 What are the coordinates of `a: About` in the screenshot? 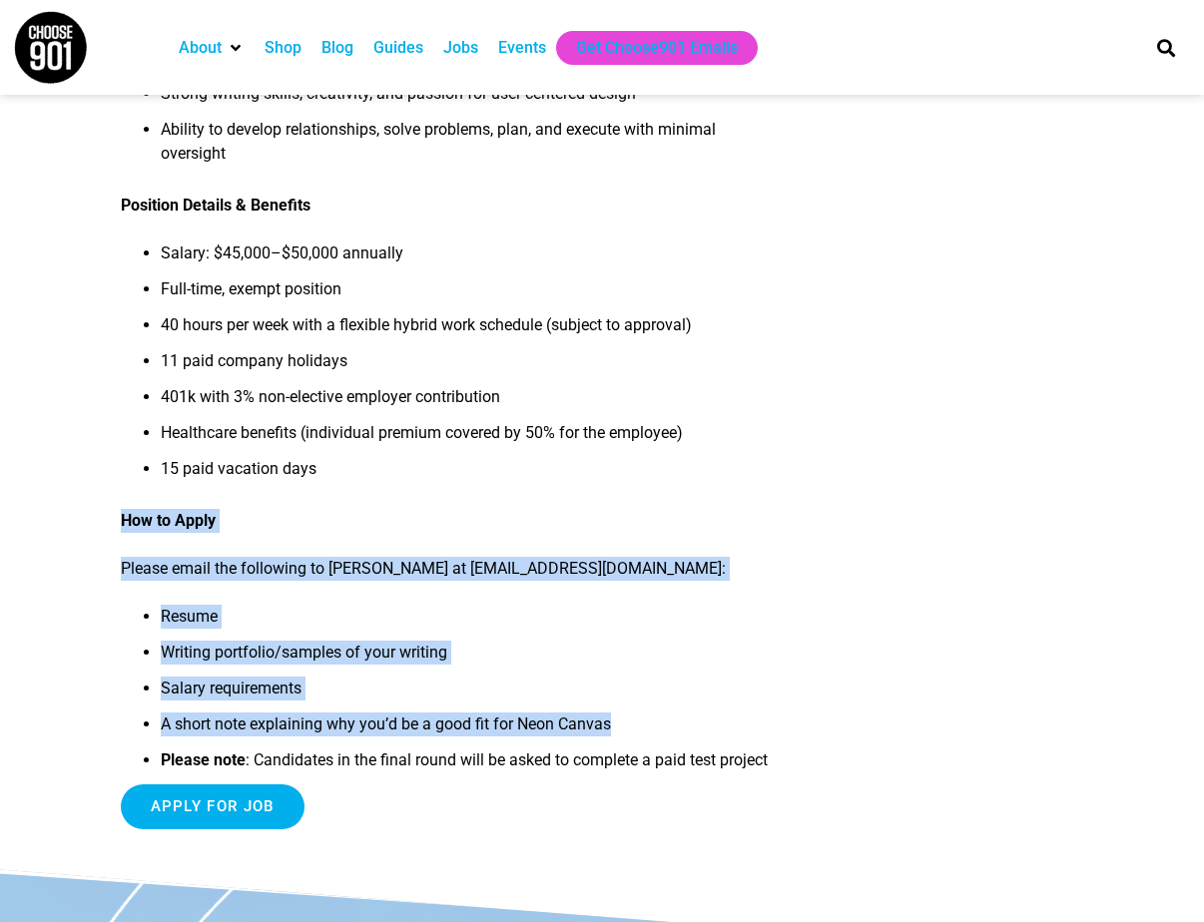 It's located at (200, 48).